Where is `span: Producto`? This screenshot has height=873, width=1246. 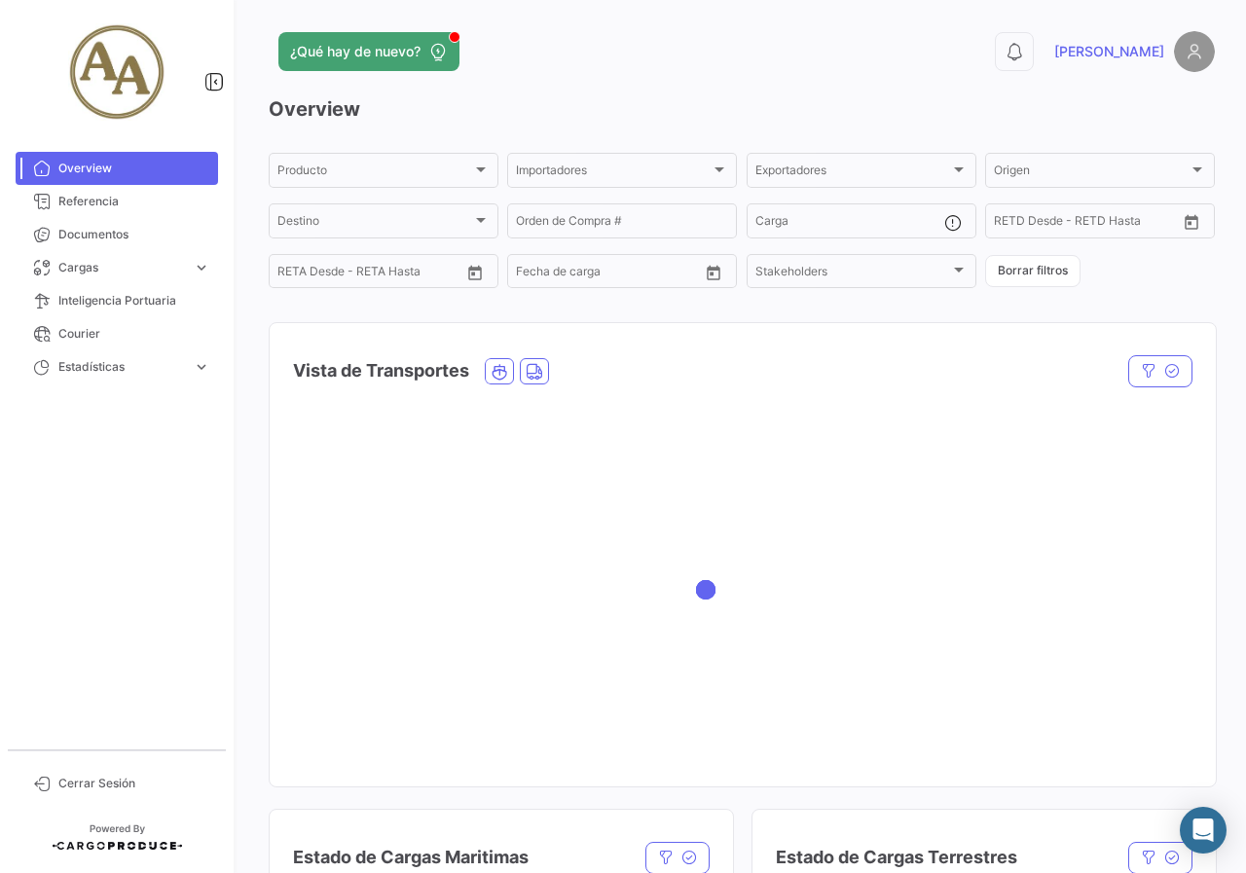
span: Producto is located at coordinates (375, 173).